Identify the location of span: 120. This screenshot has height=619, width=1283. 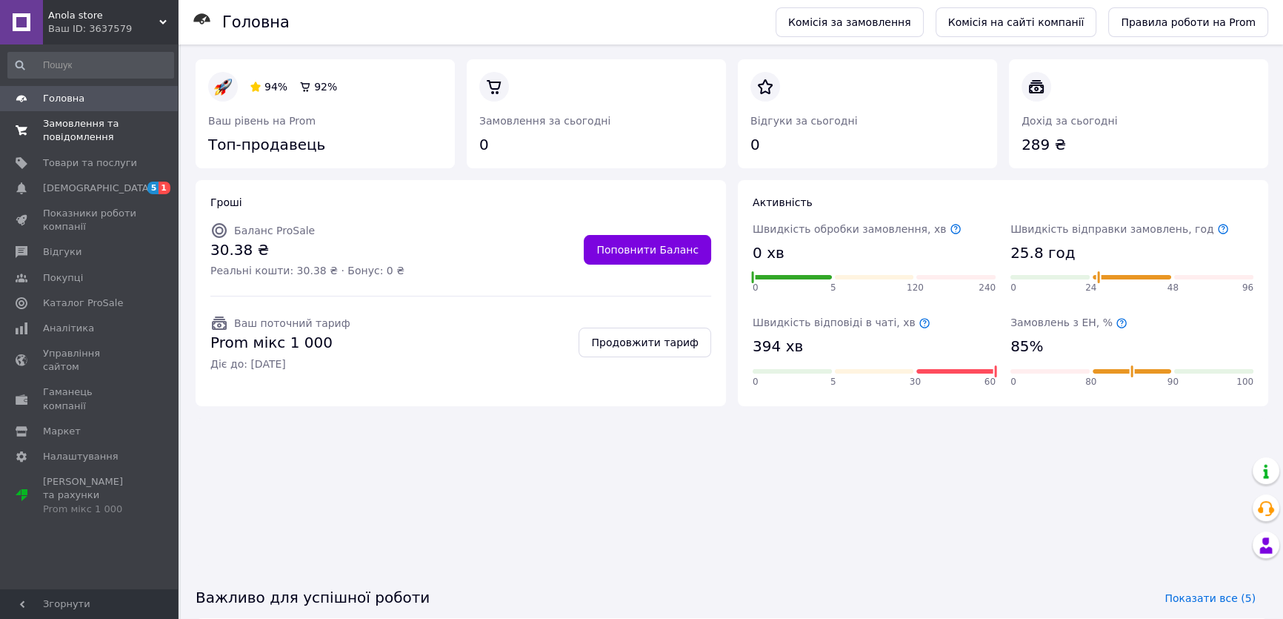
(915, 287).